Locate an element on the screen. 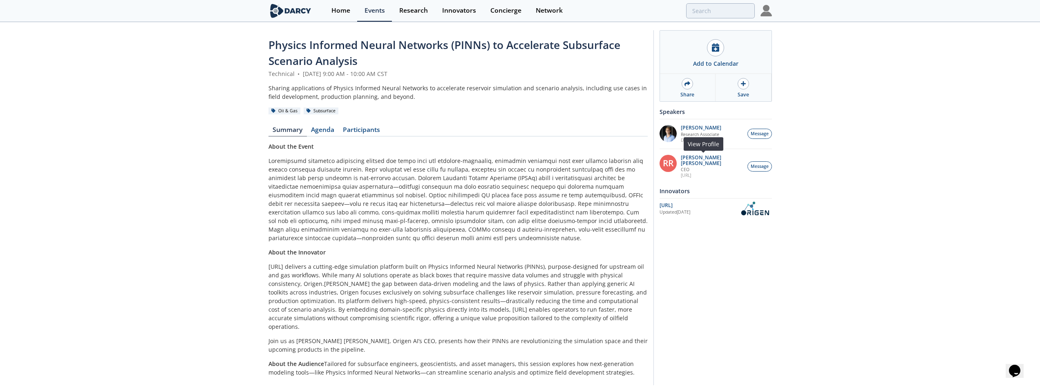  span: Physics Informed Neural Networks (PINNs) to Accelerate Subsurface Scenario Analysis is located at coordinates (444, 53).